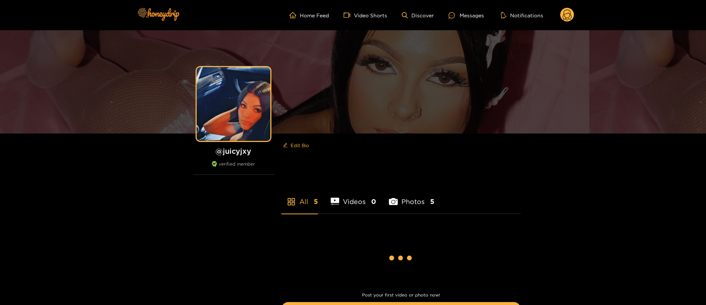 This screenshot has width=706, height=305. I want to click on li: Photos, so click(412, 197).